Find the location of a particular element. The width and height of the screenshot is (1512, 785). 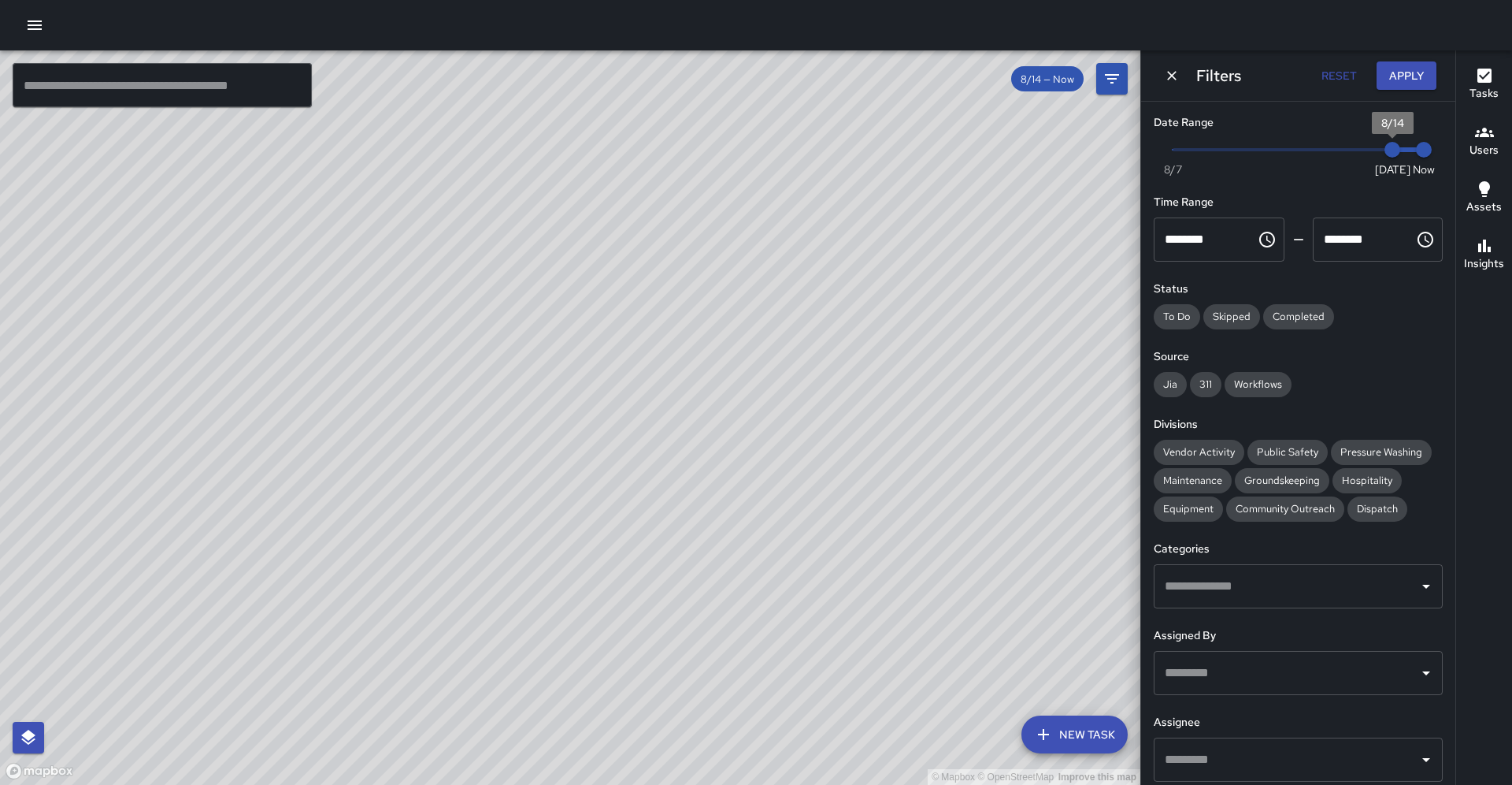

span: Maintenance is located at coordinates (1192, 480).